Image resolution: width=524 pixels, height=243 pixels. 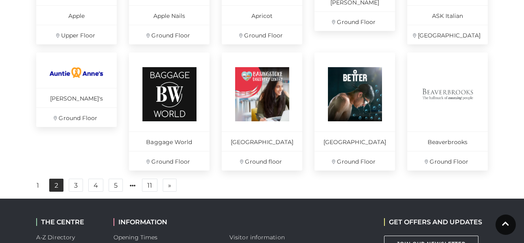 I want to click on h2: THE CENTRE, so click(x=69, y=222).